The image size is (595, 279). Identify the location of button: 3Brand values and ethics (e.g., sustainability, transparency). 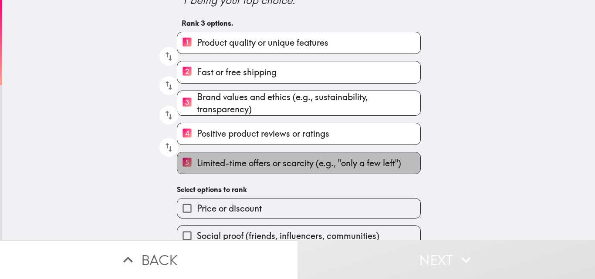
(299, 103).